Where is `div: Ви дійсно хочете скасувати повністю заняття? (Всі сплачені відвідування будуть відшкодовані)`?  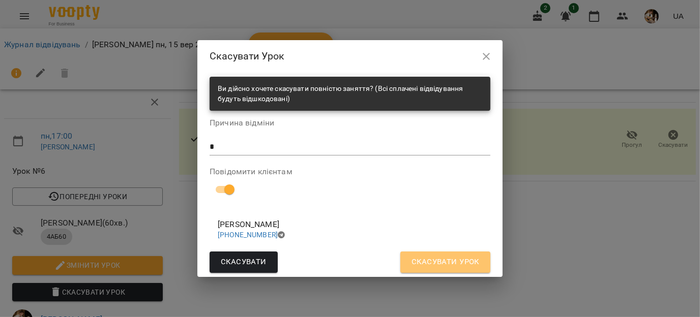
div: Ви дійсно хочете скасувати повністю заняття? (Всі сплачені відвідування будуть відшкодовані) is located at coordinates (350, 94).